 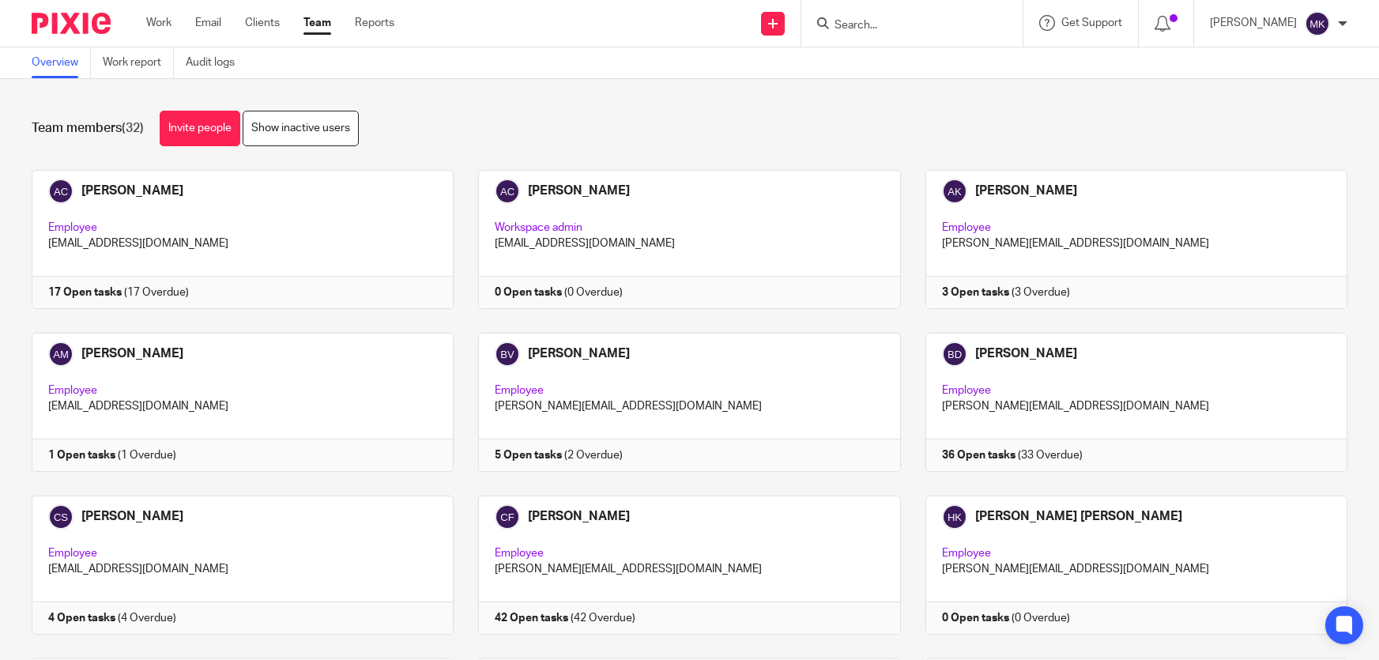 What do you see at coordinates (88, 128) in the screenshot?
I see `h1: Team members` at bounding box center [88, 128].